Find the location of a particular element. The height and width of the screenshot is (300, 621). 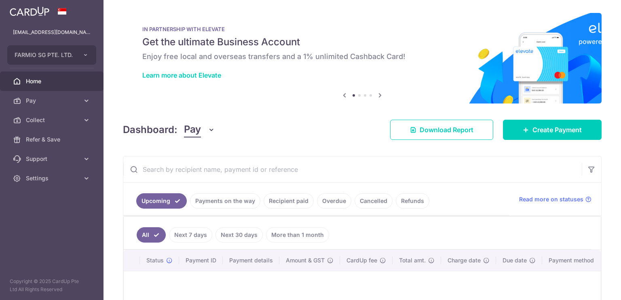

a: Recipient paid is located at coordinates (289, 201).